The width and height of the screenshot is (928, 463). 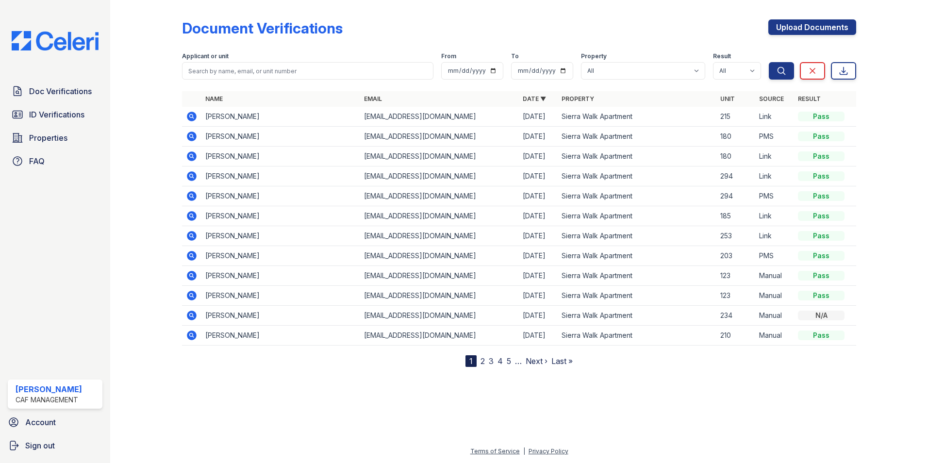 What do you see at coordinates (578, 99) in the screenshot?
I see `a: Property` at bounding box center [578, 99].